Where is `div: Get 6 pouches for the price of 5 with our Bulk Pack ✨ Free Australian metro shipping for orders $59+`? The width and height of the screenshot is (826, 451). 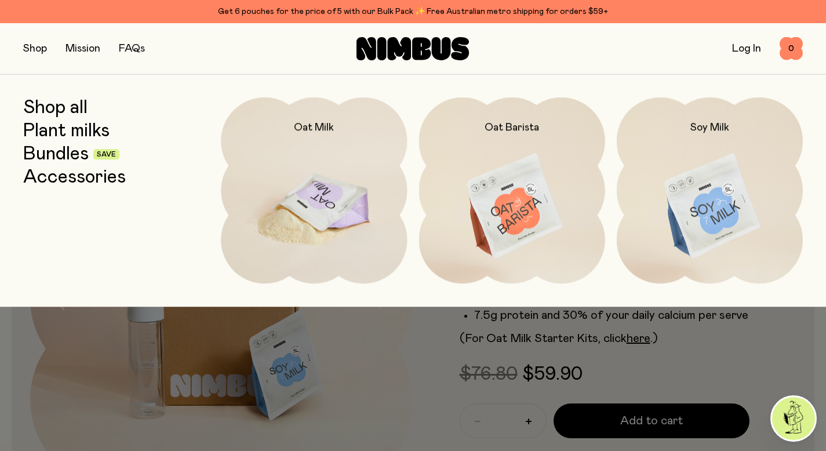 div: Get 6 pouches for the price of 5 with our Bulk Pack ✨ Free Australian metro shipping for orders $59+ is located at coordinates (413, 12).